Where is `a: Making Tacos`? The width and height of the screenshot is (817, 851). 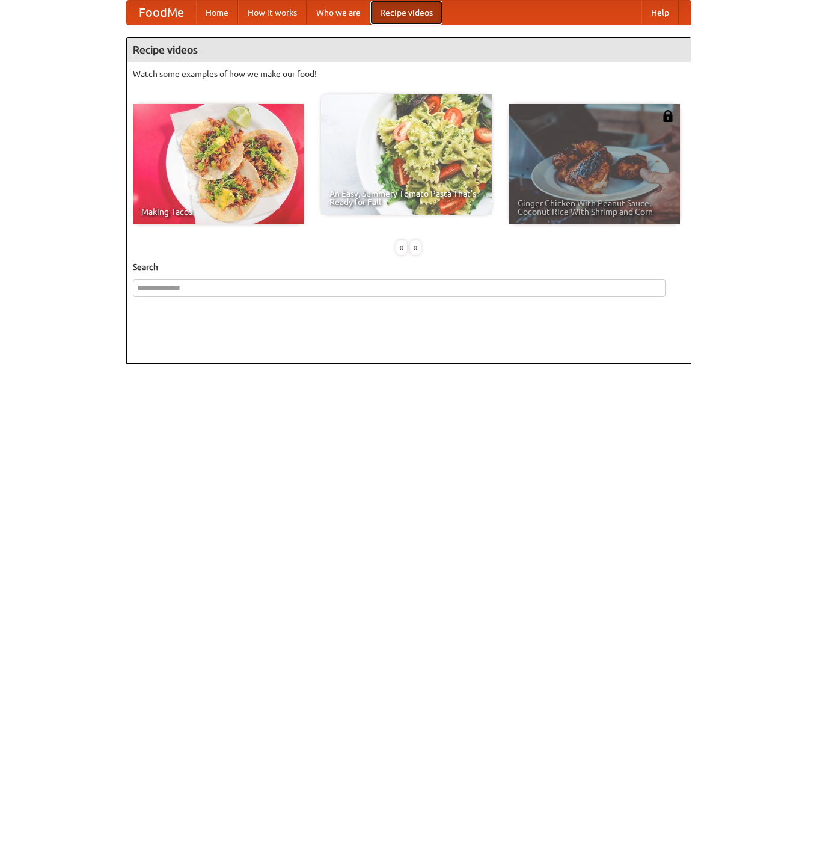 a: Making Tacos is located at coordinates (218, 164).